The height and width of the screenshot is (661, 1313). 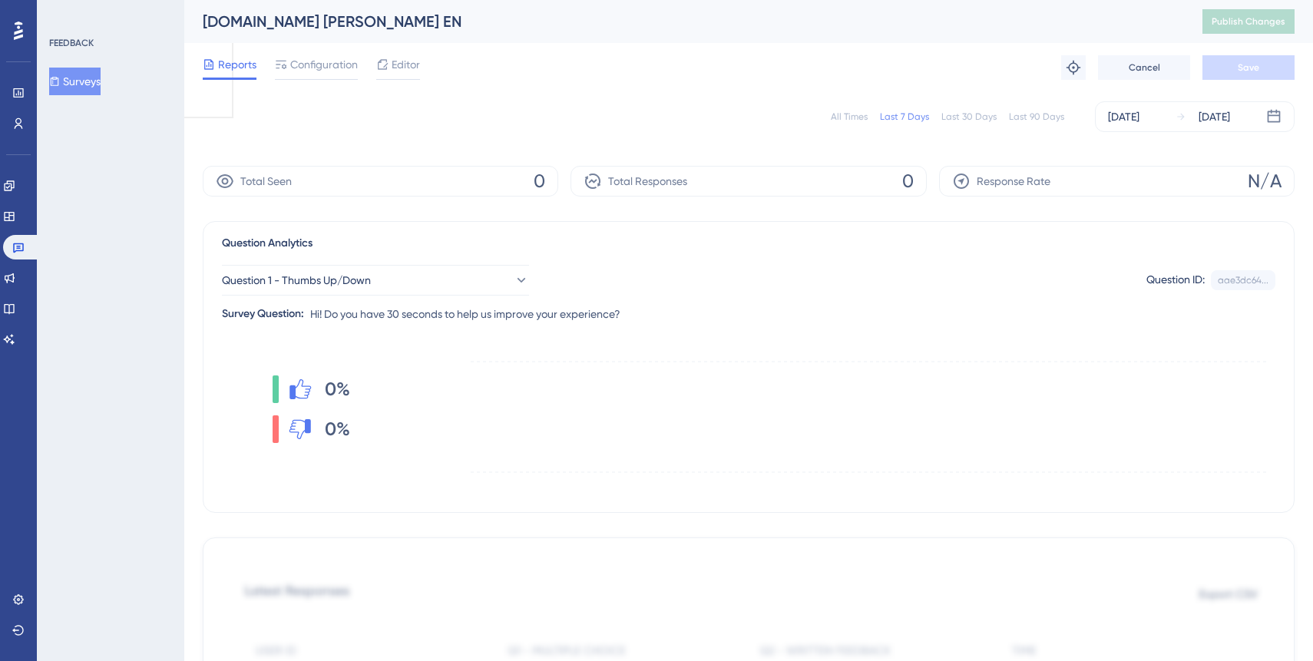 I want to click on button: Cancel, so click(x=1144, y=68).